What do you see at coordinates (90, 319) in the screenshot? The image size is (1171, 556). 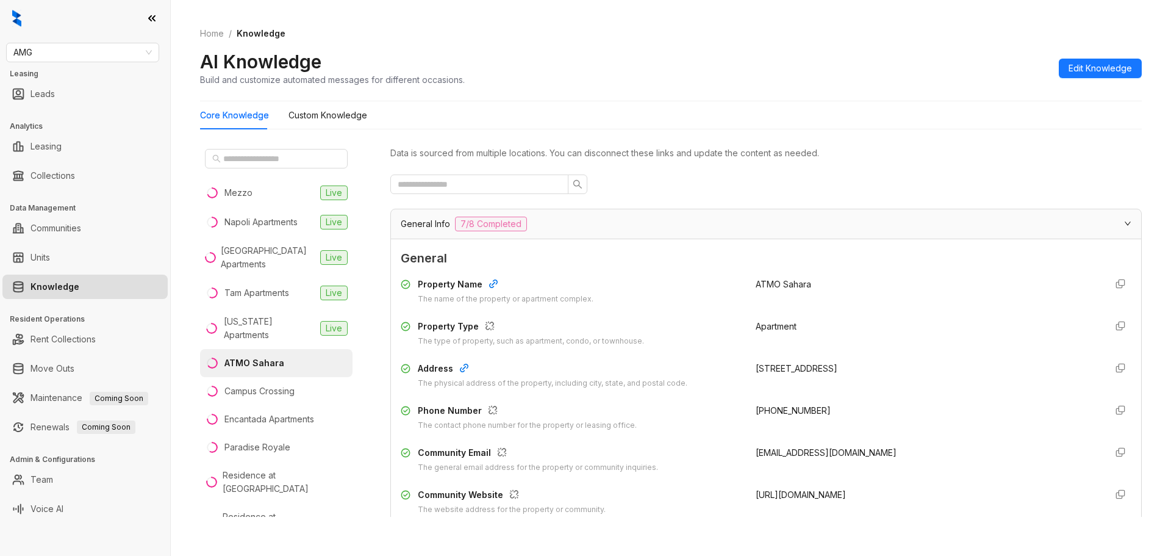 I see `h3: Resident Operations` at bounding box center [90, 319].